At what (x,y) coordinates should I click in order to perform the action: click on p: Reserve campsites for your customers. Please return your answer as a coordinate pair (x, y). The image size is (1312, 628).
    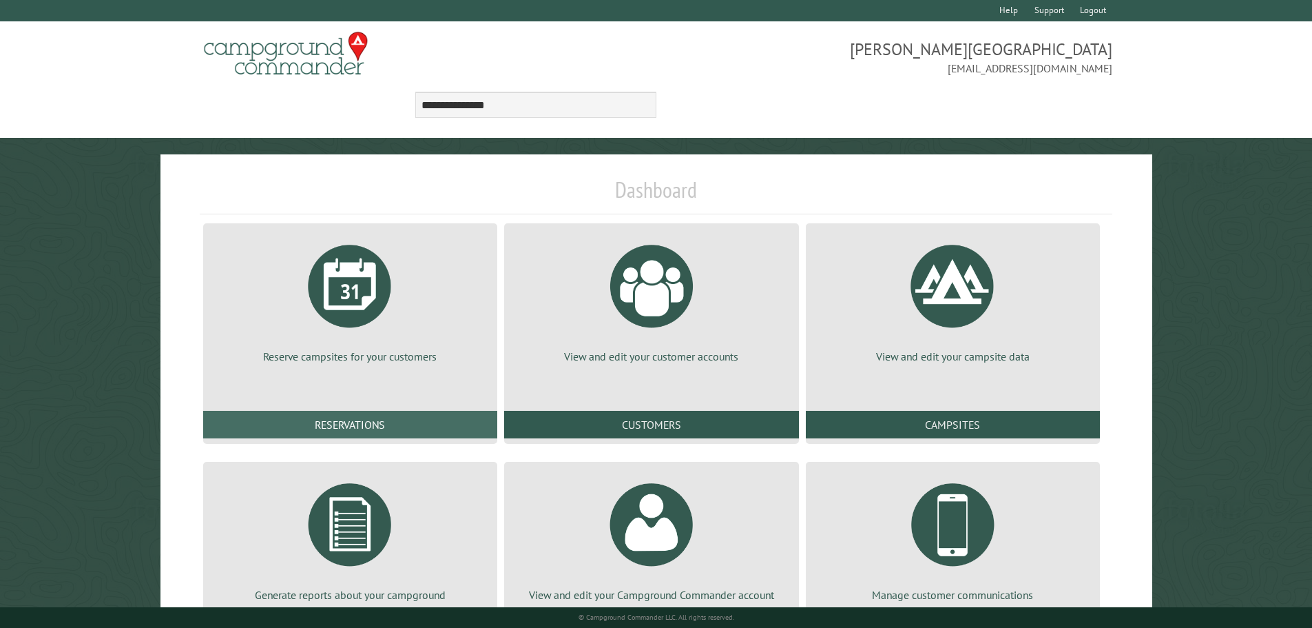
    Looking at the image, I should click on (350, 356).